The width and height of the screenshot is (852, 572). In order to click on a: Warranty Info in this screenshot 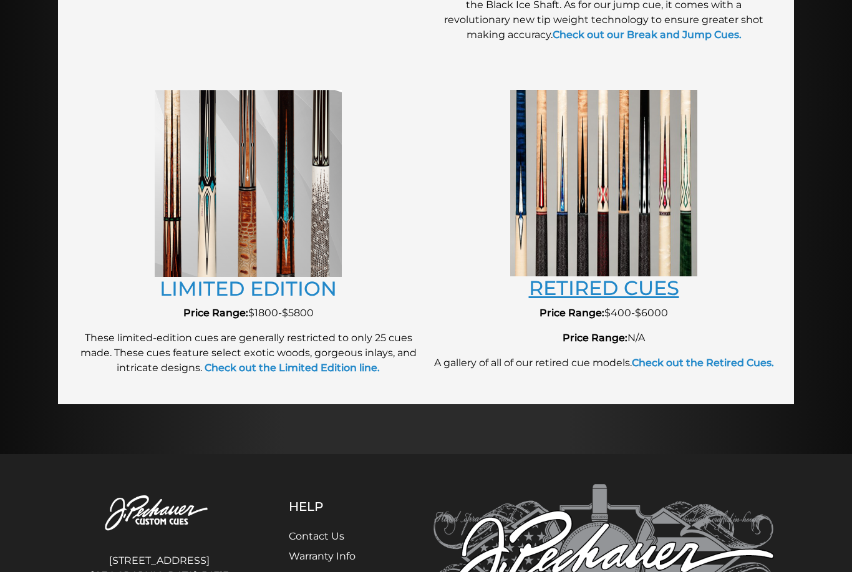, I will do `click(322, 556)`.